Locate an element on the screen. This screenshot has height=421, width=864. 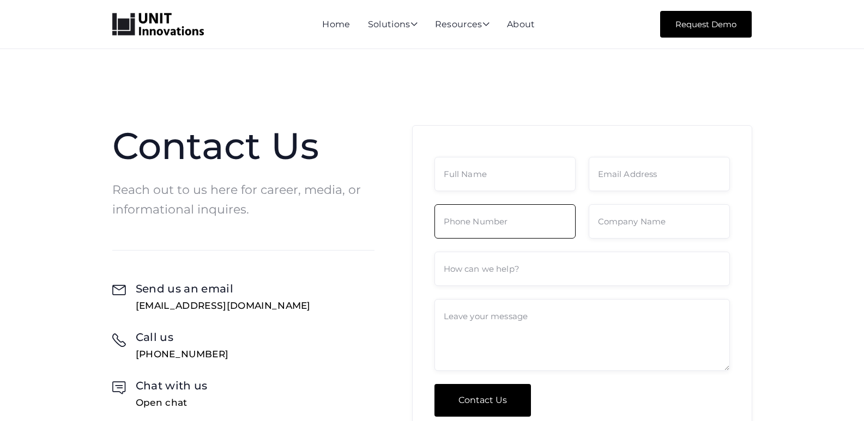
div: Solutions is located at coordinates (392, 25).